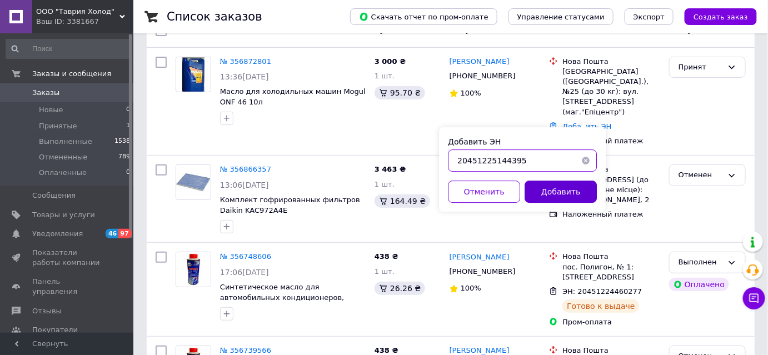 This screenshot has width=768, height=355. I want to click on span: Покупатели, so click(55, 330).